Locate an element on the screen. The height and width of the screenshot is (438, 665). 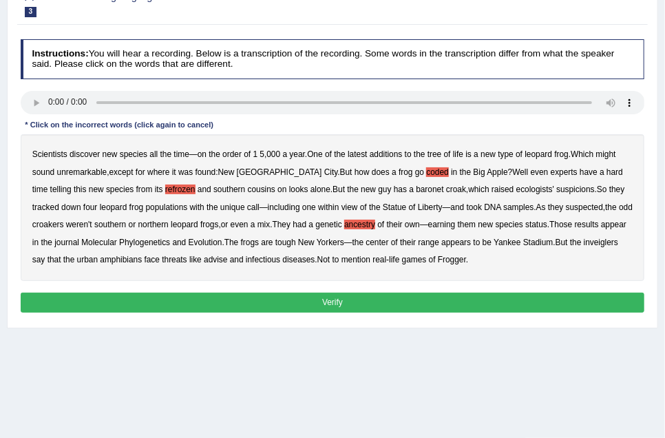
b: real is located at coordinates (379, 260).